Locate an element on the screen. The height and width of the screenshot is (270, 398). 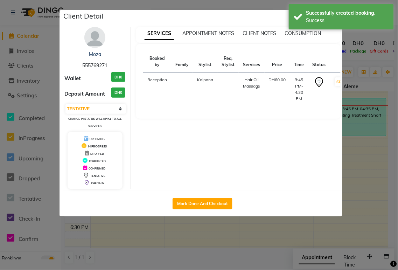
span: Deposit Amount is located at coordinates (85, 94).